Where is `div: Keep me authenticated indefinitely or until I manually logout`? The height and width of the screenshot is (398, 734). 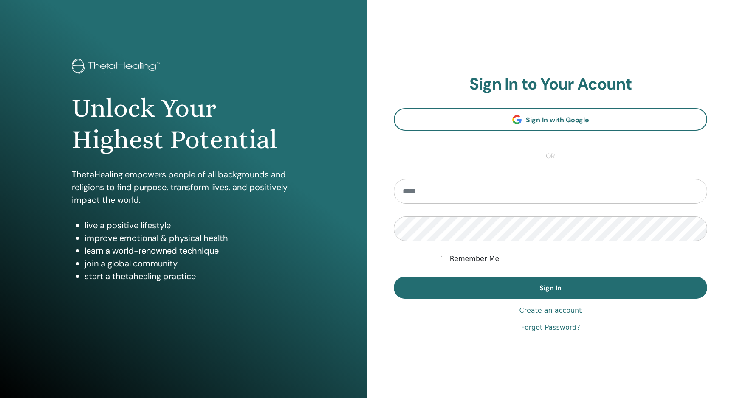 div: Keep me authenticated indefinitely or until I manually logout is located at coordinates (574, 259).